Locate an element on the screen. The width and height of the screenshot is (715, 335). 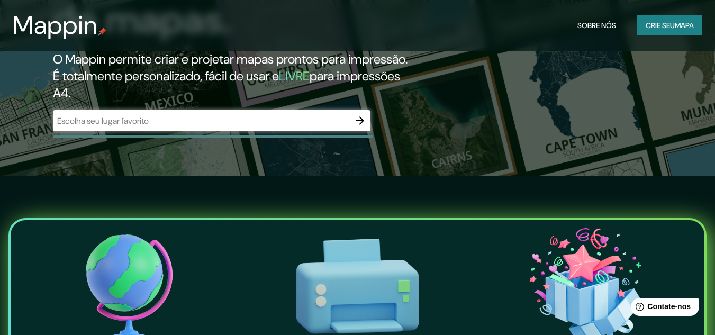
input: Escolha seu lugar favorito is located at coordinates (201, 121).